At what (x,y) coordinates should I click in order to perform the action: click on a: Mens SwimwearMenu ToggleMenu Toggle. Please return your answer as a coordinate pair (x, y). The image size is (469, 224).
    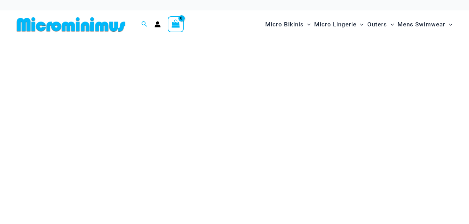
    Looking at the image, I should click on (425, 24).